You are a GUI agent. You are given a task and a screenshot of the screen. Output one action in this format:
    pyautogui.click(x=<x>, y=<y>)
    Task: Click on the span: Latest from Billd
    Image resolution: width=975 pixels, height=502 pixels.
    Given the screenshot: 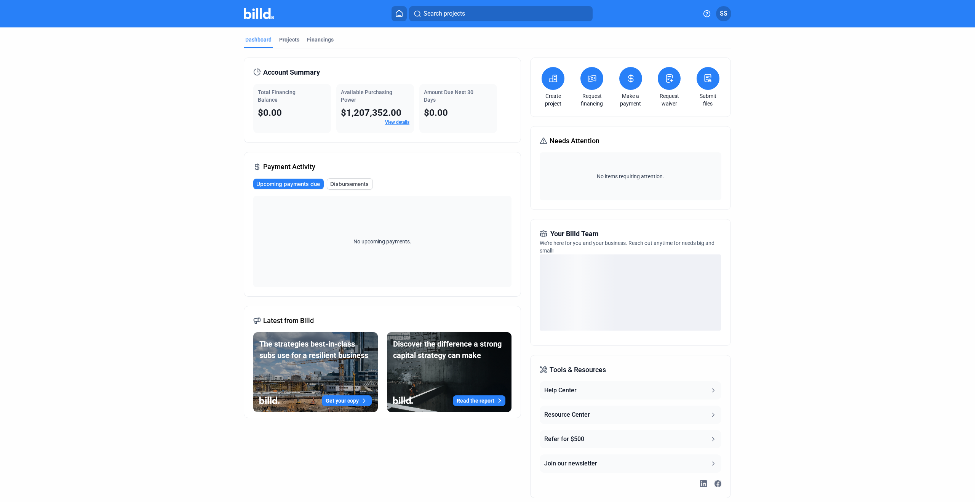 What is the action you would take?
    pyautogui.click(x=288, y=321)
    